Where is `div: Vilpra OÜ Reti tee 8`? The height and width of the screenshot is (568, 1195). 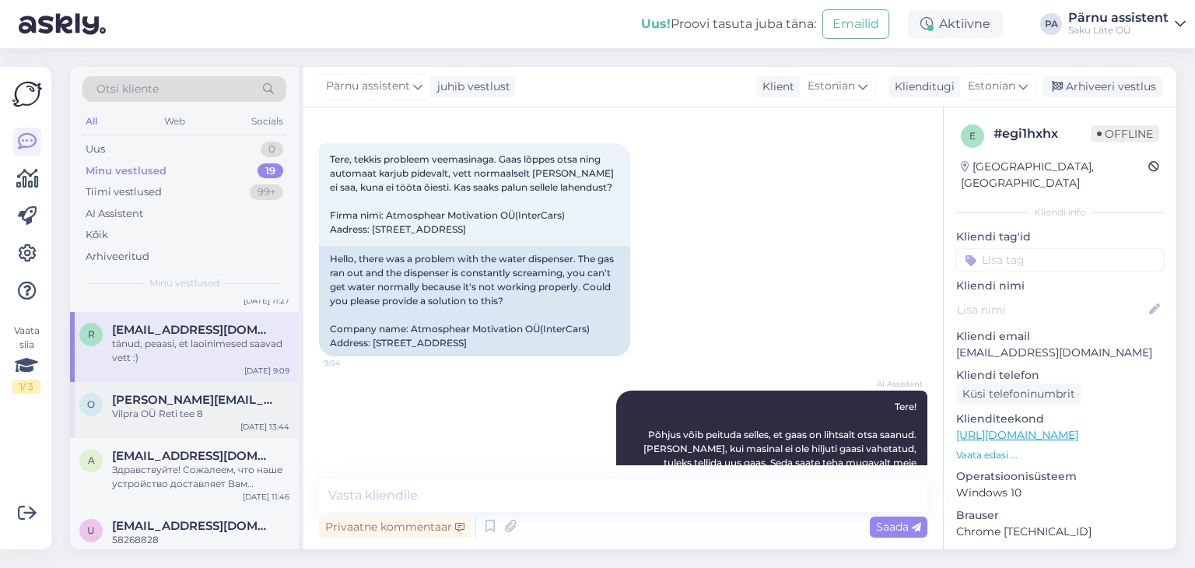 div: Vilpra OÜ Reti tee 8 is located at coordinates (201, 414).